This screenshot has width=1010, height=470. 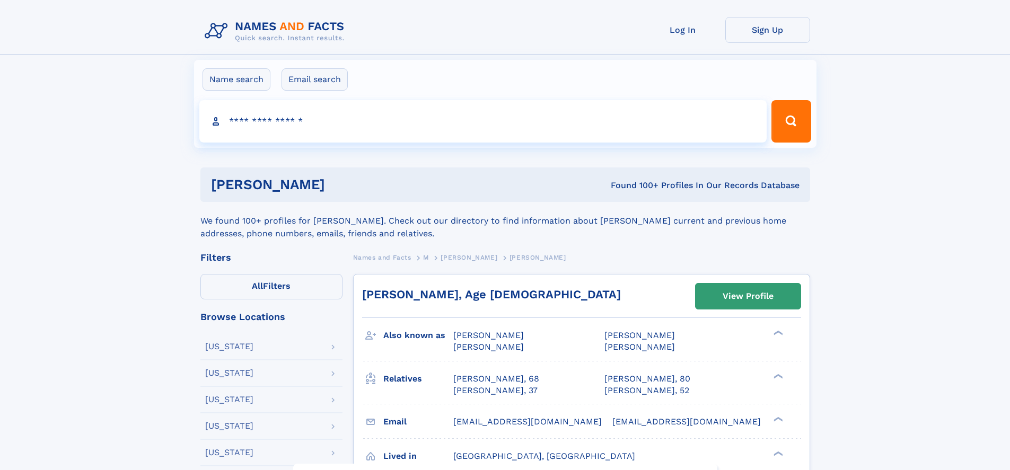 What do you see at coordinates (271, 287) in the screenshot?
I see `label: Filters` at bounding box center [271, 287].